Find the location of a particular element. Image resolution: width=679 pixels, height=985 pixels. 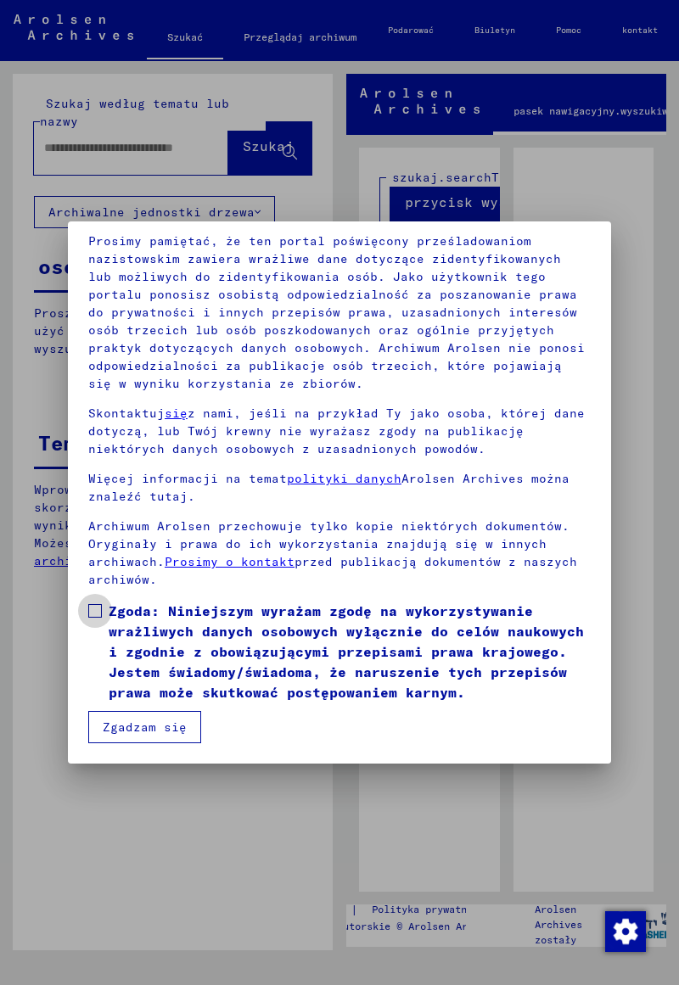

font: Prosimy o kontakt is located at coordinates (229, 562).